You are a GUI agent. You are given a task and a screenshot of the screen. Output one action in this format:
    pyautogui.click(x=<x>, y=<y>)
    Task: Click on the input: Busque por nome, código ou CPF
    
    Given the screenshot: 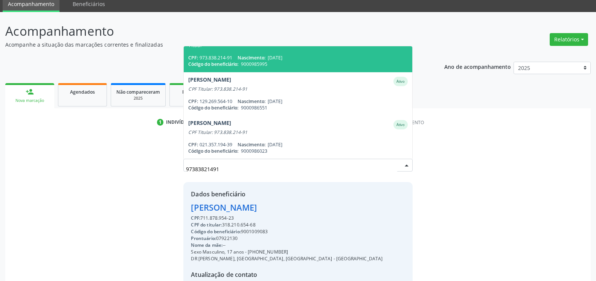 What is the action you would take?
    pyautogui.click(x=292, y=169)
    